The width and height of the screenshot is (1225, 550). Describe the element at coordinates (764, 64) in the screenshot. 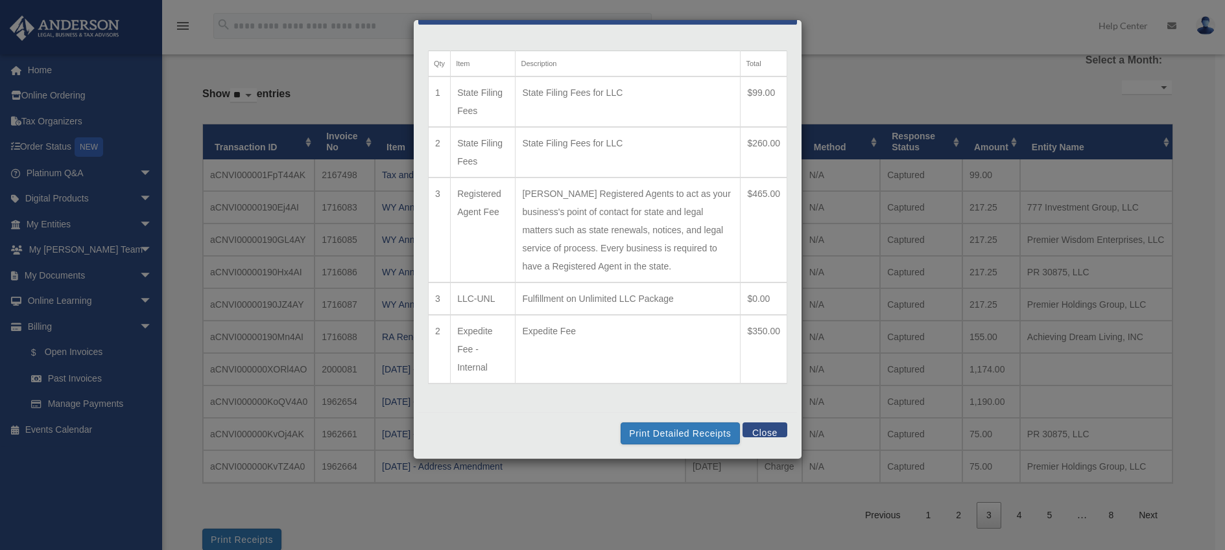

I see `th: Total` at that location.